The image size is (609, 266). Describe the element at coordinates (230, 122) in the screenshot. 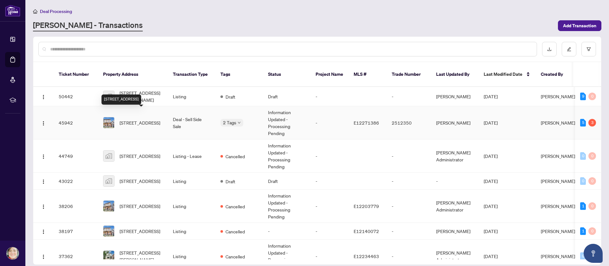

I see `span: 2 Tags` at that location.